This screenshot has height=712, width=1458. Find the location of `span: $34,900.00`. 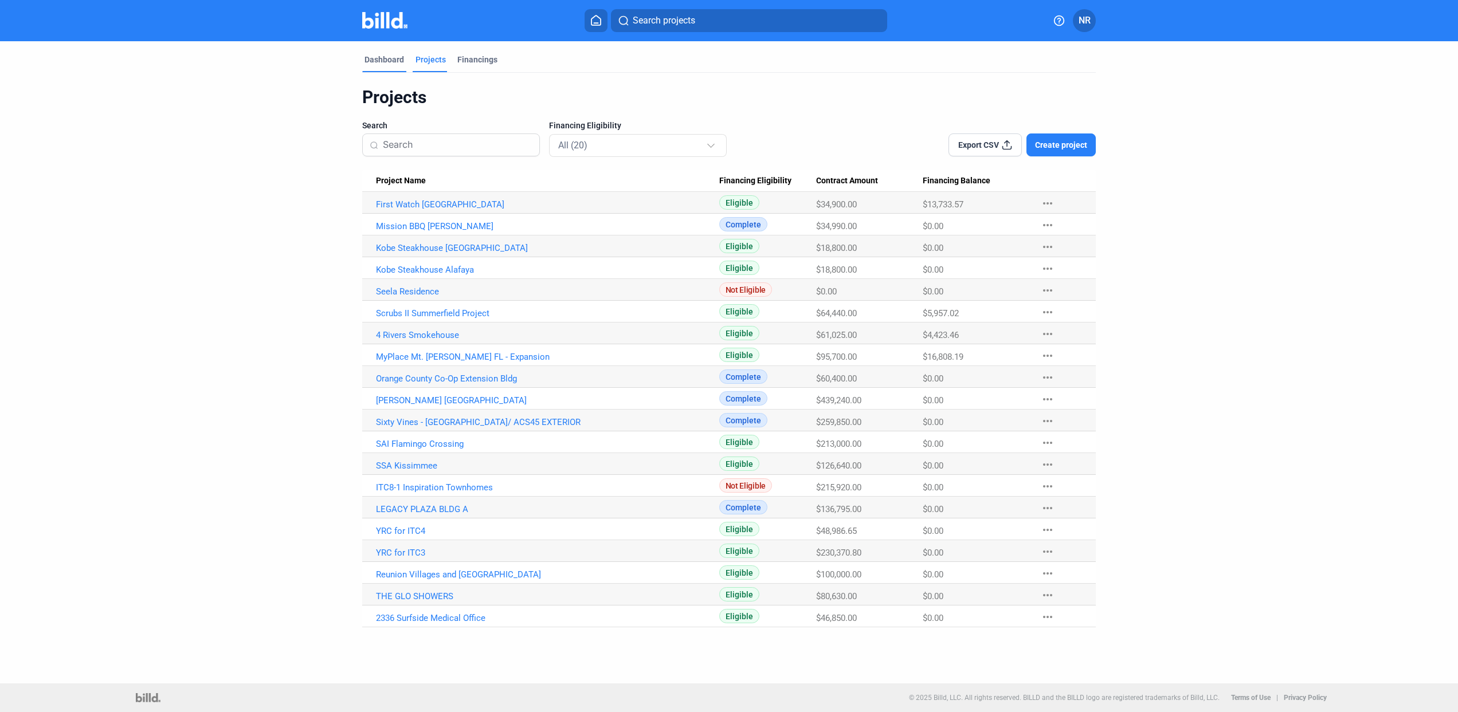

span: $34,900.00 is located at coordinates (836, 205).